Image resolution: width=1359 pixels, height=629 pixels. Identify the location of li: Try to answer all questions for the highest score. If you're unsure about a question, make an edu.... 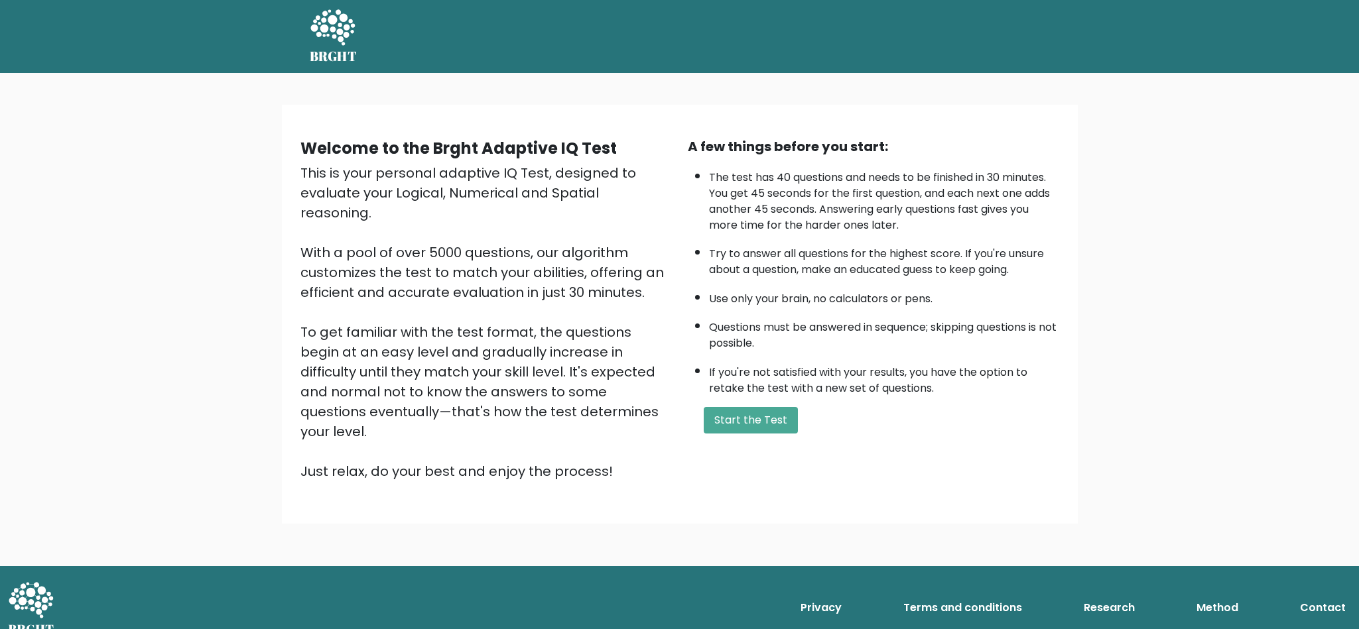
(884, 259).